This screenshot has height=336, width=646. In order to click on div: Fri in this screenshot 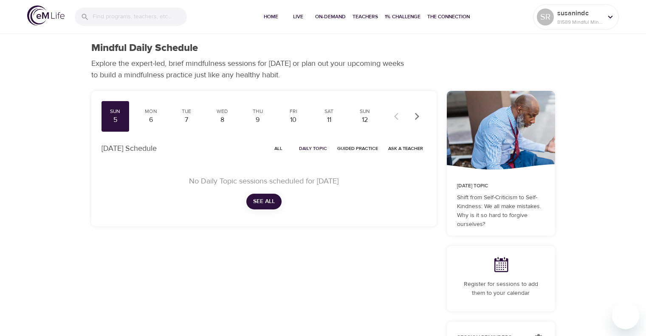, I will do `click(293, 111)`.